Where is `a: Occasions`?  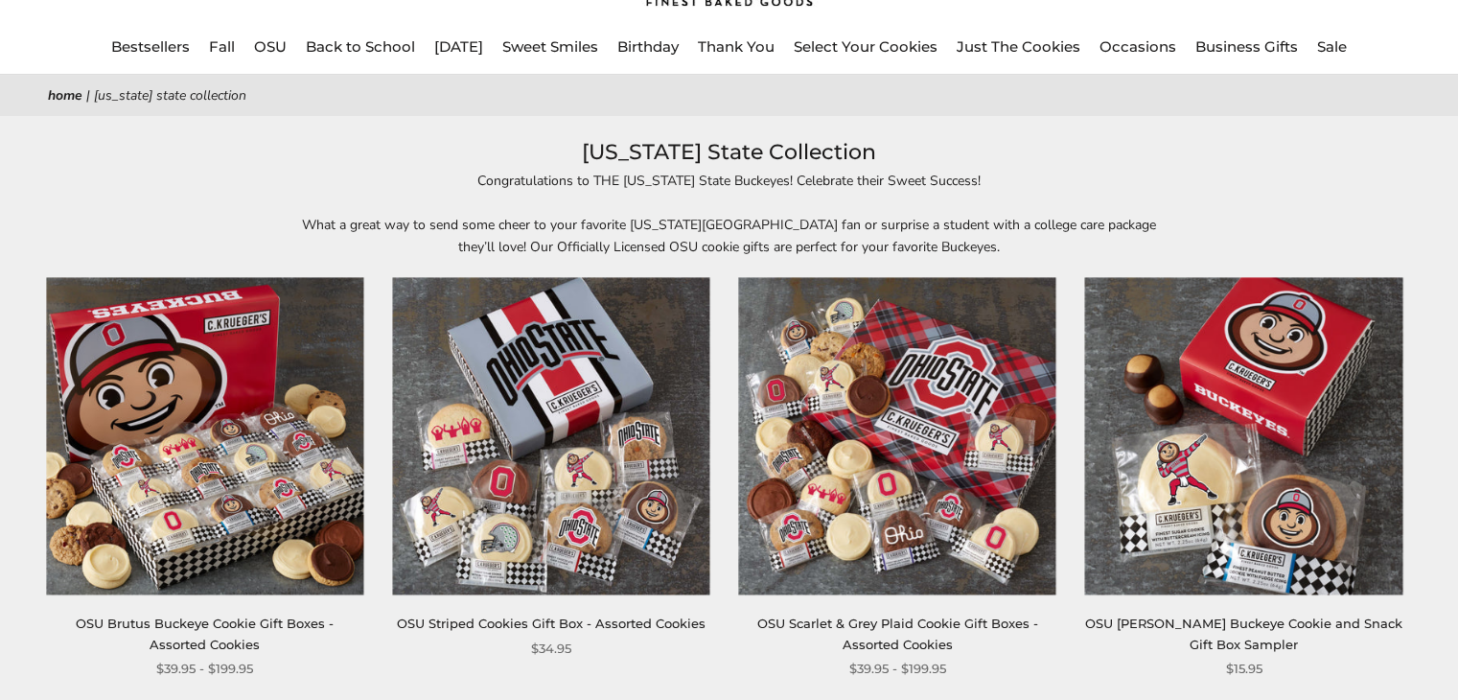
a: Occasions is located at coordinates (1138, 46).